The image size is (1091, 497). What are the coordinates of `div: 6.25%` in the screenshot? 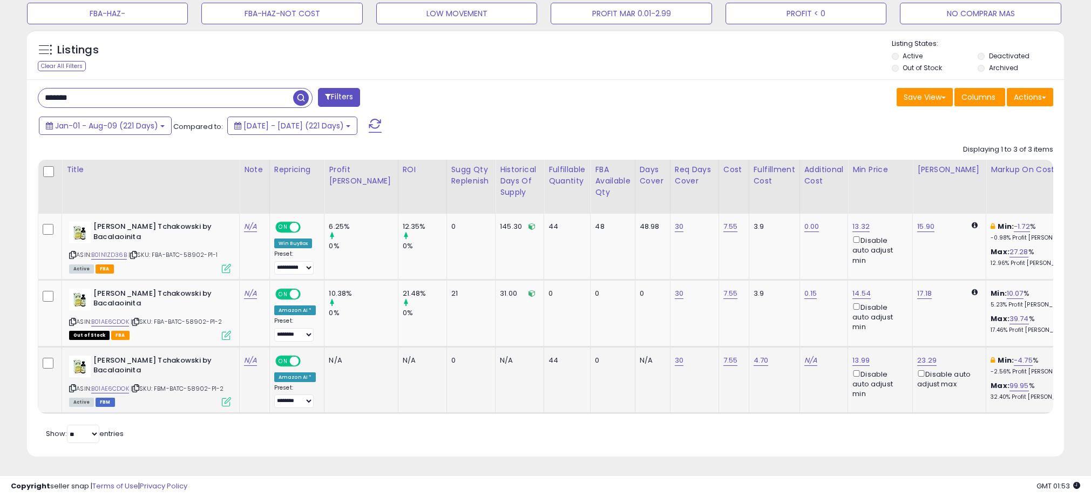 It's located at (363, 227).